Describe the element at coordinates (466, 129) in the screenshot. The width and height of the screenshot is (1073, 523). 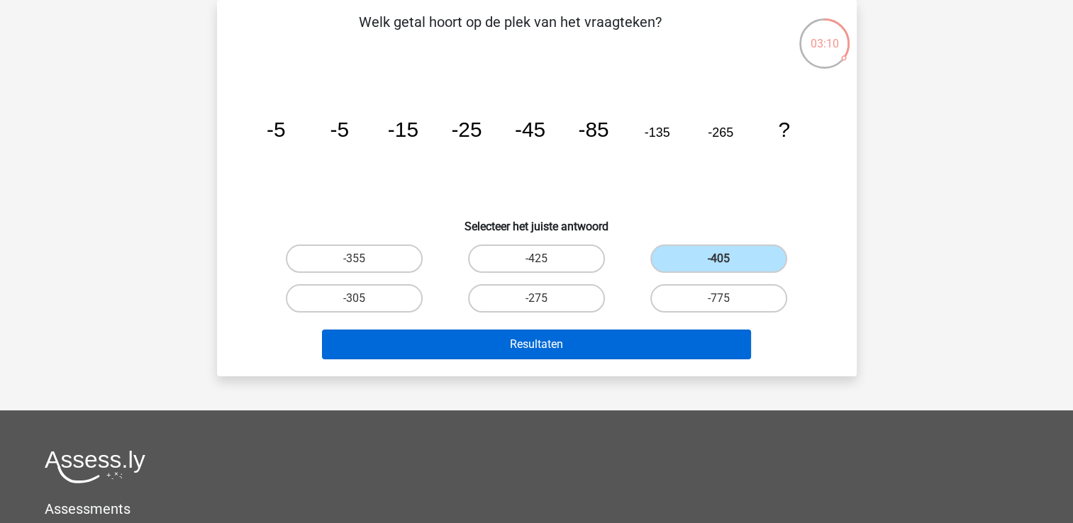
I see `tspan: -25` at that location.